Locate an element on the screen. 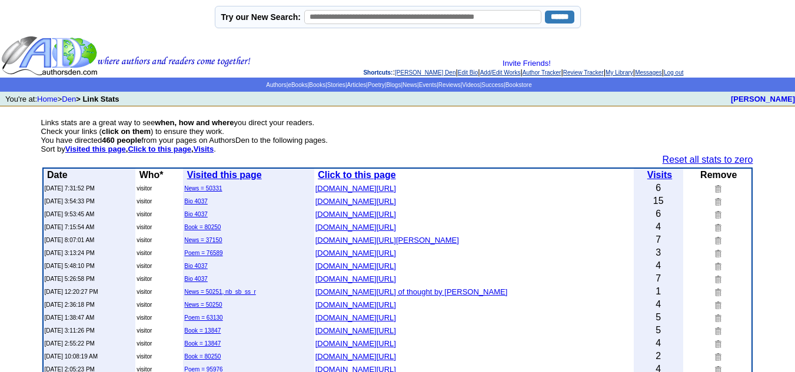 This screenshot has width=795, height=372. a: Den is located at coordinates (69, 99).